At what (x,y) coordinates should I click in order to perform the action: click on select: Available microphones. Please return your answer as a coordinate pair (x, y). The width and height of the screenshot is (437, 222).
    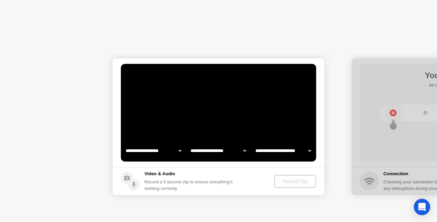
    Looking at the image, I should click on (283, 151).